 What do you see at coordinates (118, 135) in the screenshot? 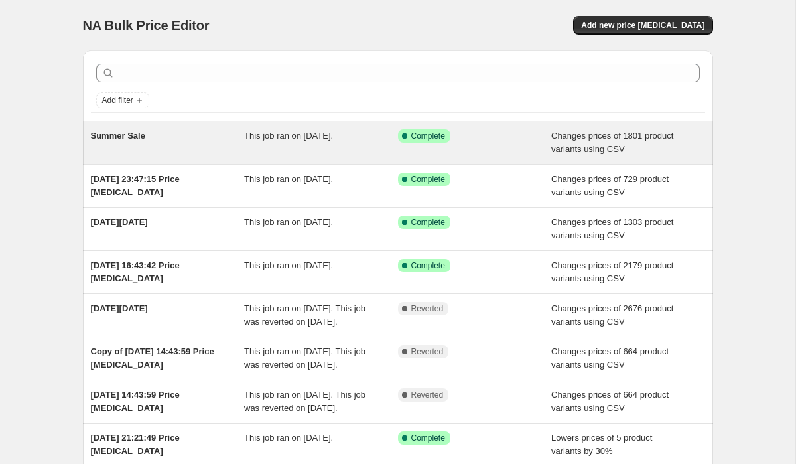
I see `span: Summer Sale` at bounding box center [118, 135].